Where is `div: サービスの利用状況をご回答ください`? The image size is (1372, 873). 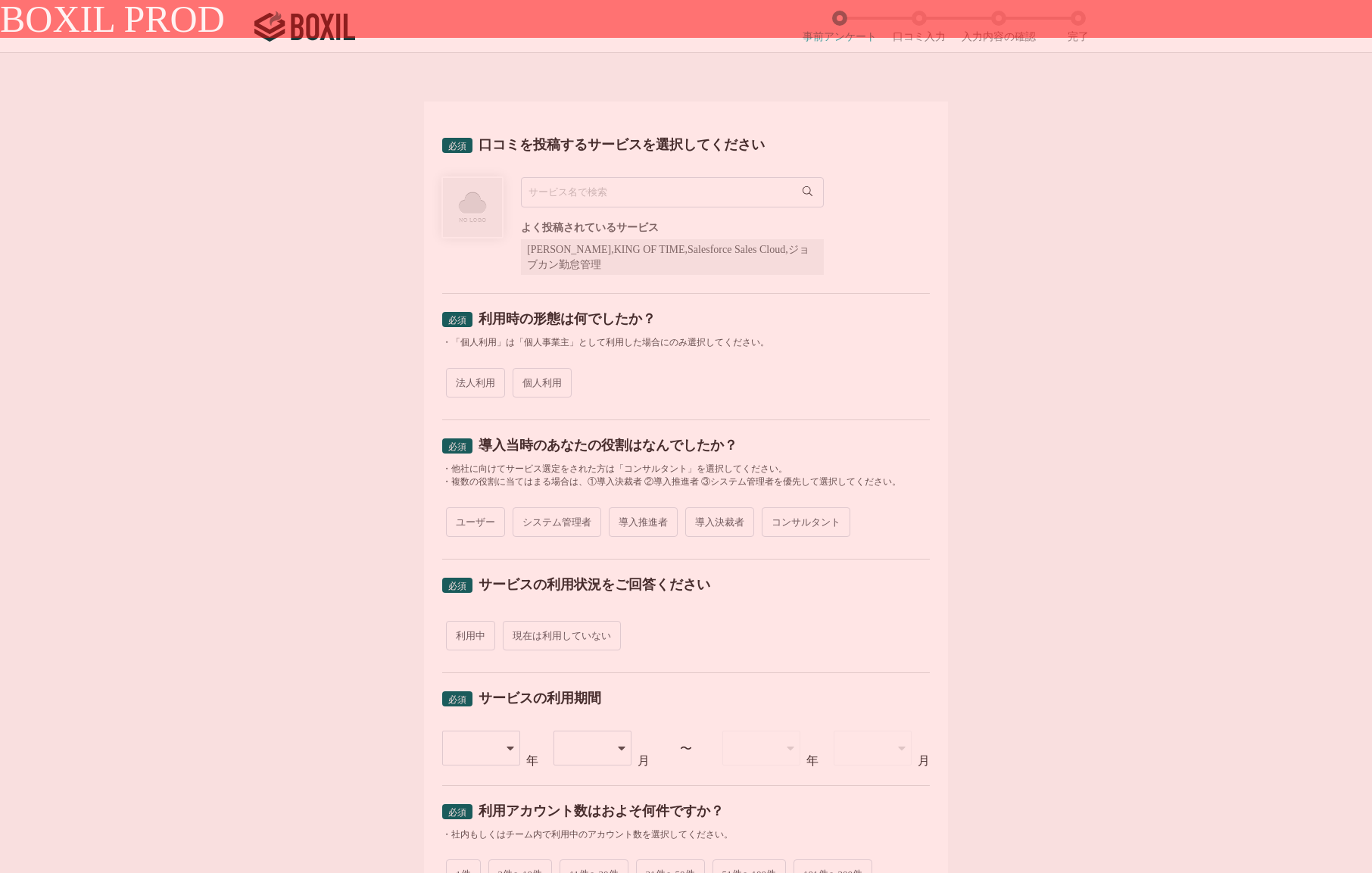
div: サービスの利用状況をご回答ください is located at coordinates (594, 585).